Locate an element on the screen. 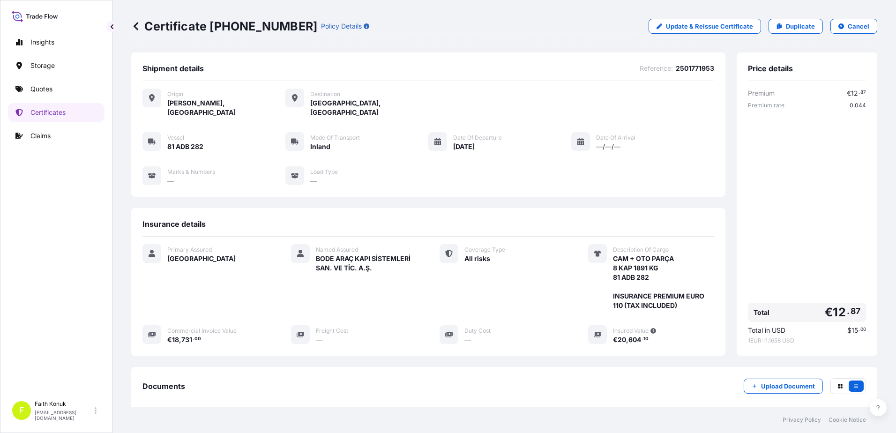  p: Update & Reissue Certificate is located at coordinates (710, 26).